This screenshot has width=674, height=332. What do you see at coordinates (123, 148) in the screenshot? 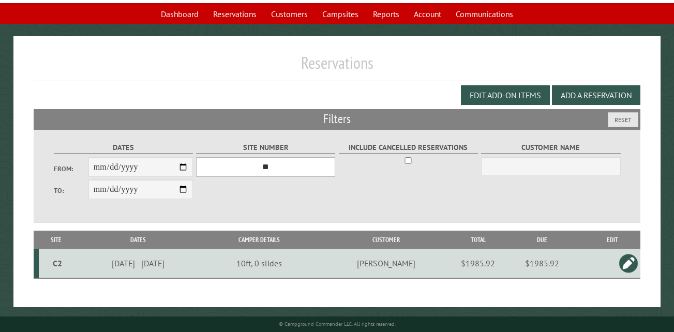
I see `label: Dates` at bounding box center [123, 148].